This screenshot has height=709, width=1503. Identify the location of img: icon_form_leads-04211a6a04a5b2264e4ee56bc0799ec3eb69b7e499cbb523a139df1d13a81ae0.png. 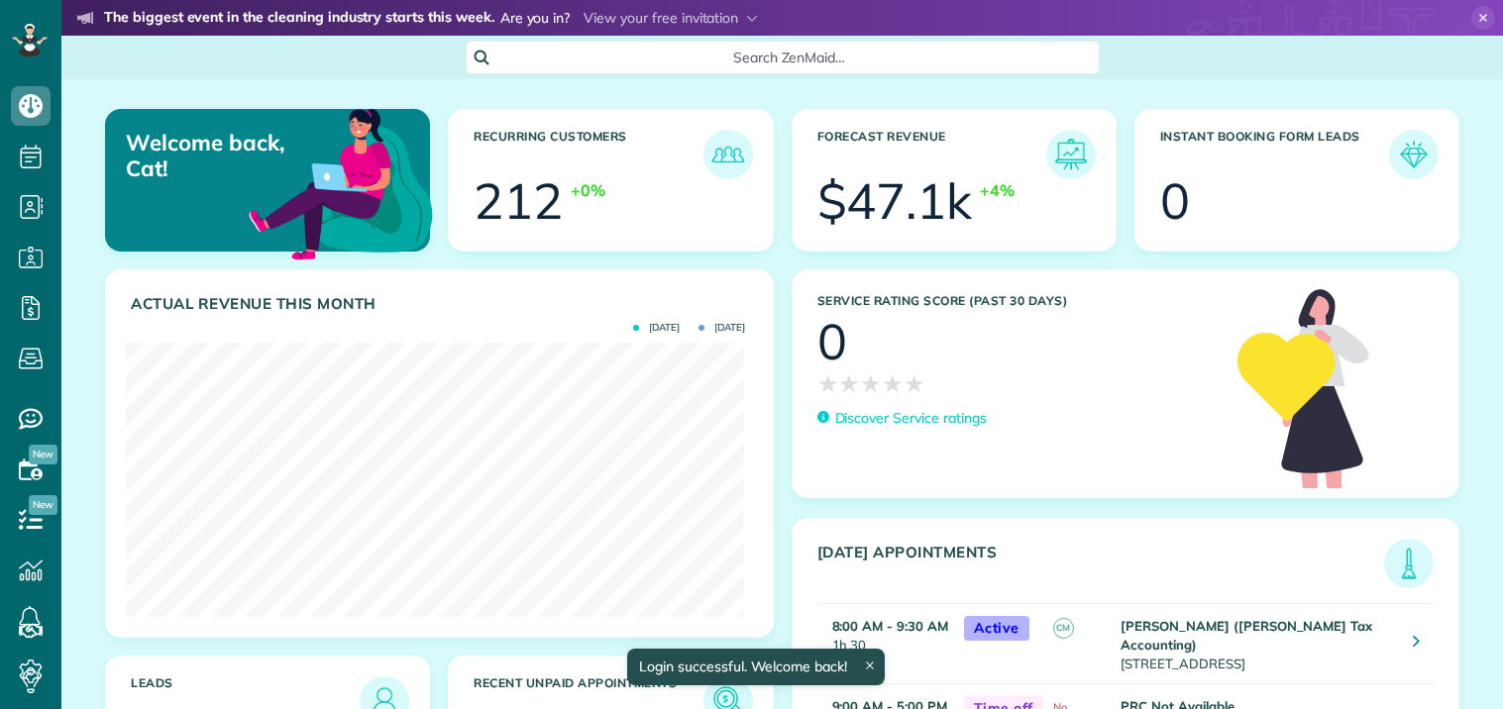
(1414, 155).